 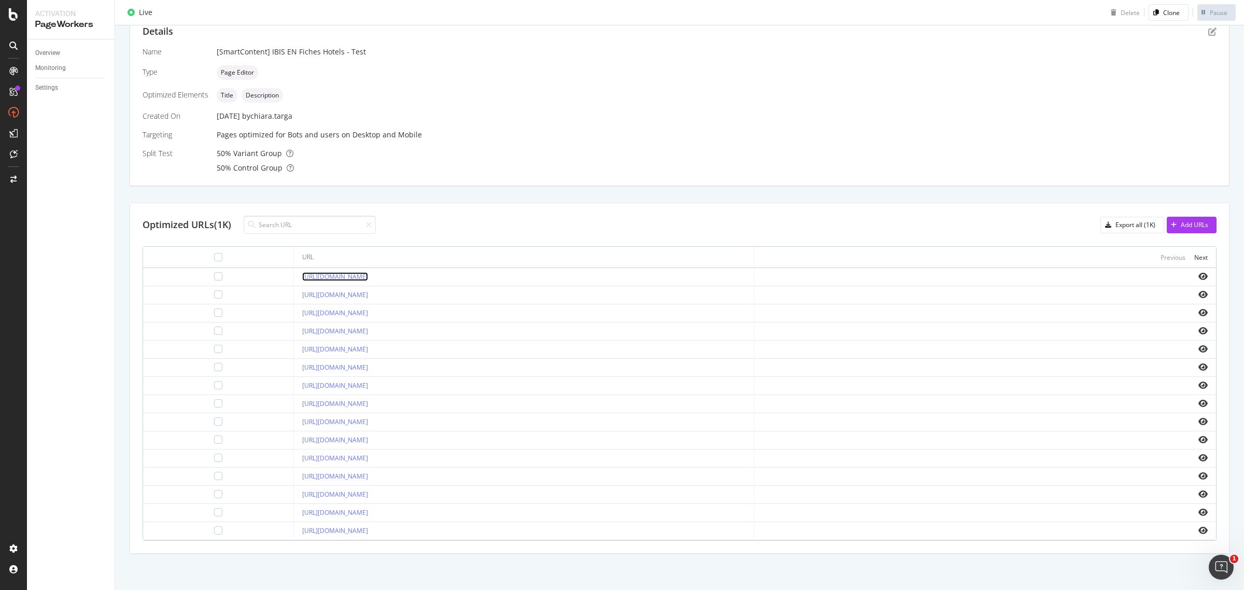 What do you see at coordinates (1201, 257) in the screenshot?
I see `div: Next` at bounding box center [1201, 257].